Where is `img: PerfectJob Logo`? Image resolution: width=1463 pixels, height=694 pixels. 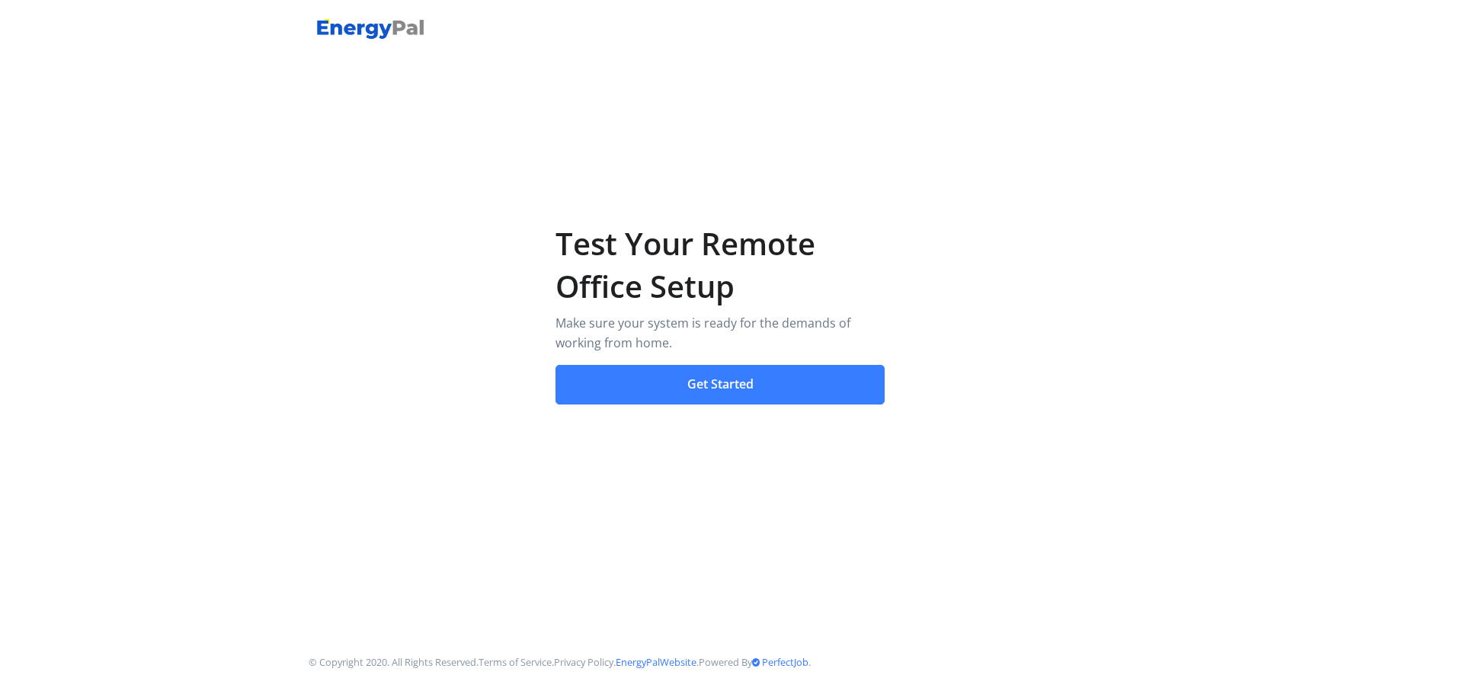
img: PerfectJob Logo is located at coordinates (756, 662).